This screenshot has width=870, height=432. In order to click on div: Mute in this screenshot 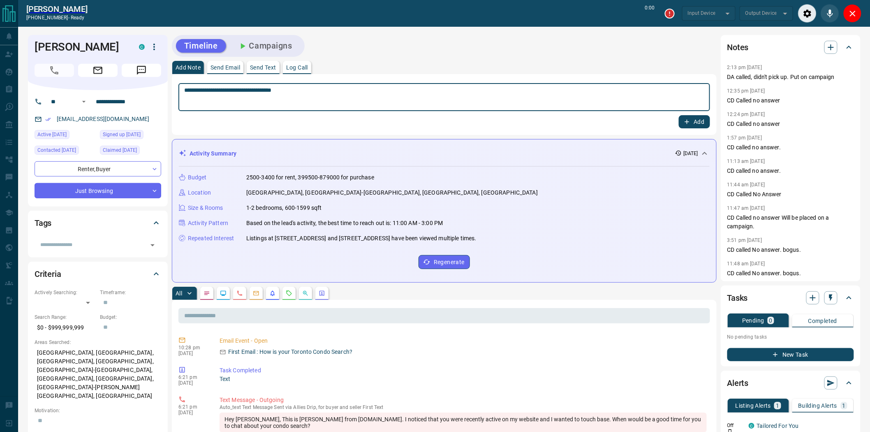, I will do `click(830, 13)`.